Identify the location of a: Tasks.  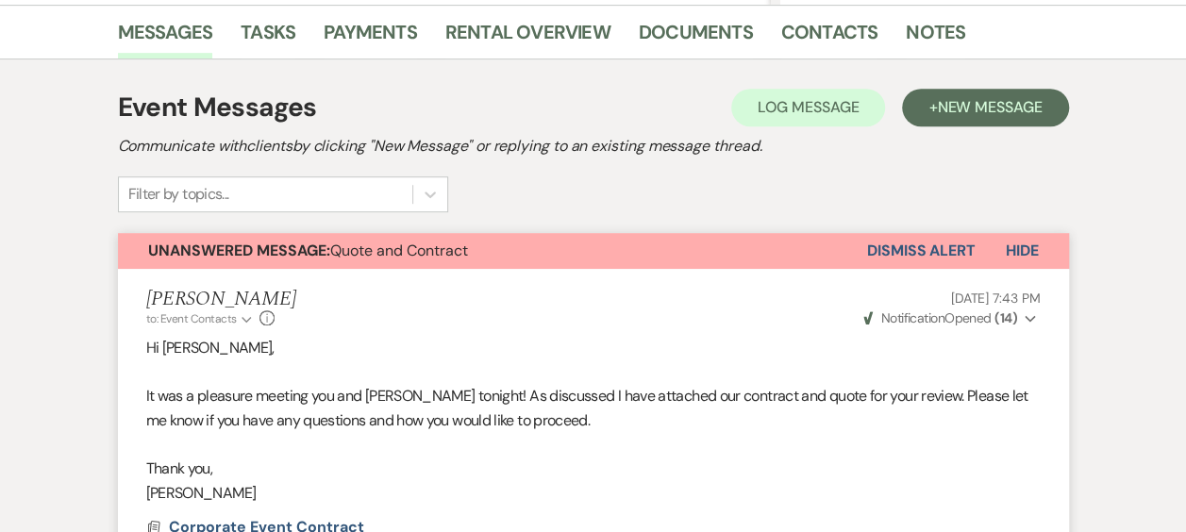
(268, 38).